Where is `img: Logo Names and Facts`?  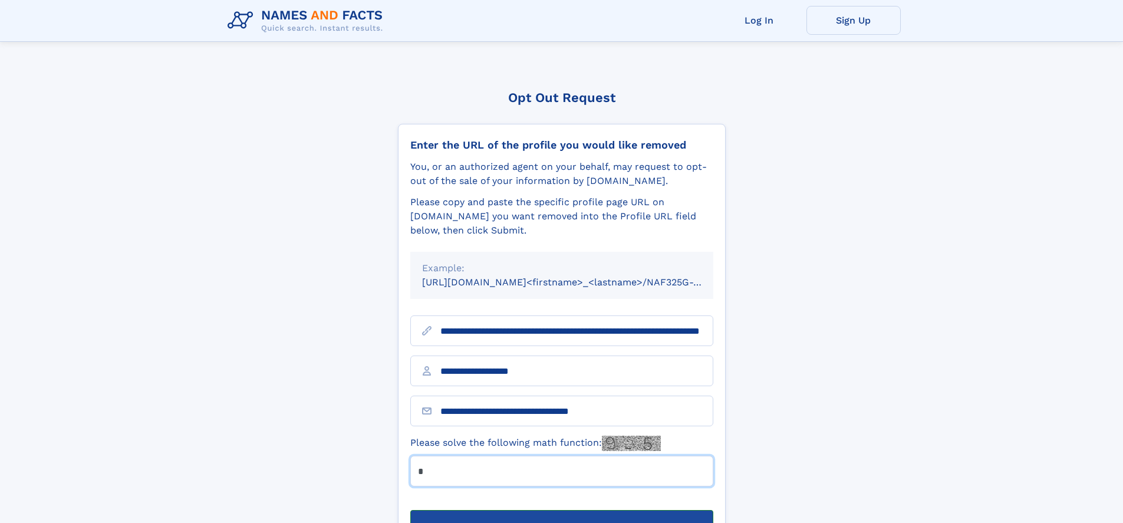 img: Logo Names and Facts is located at coordinates (308, 21).